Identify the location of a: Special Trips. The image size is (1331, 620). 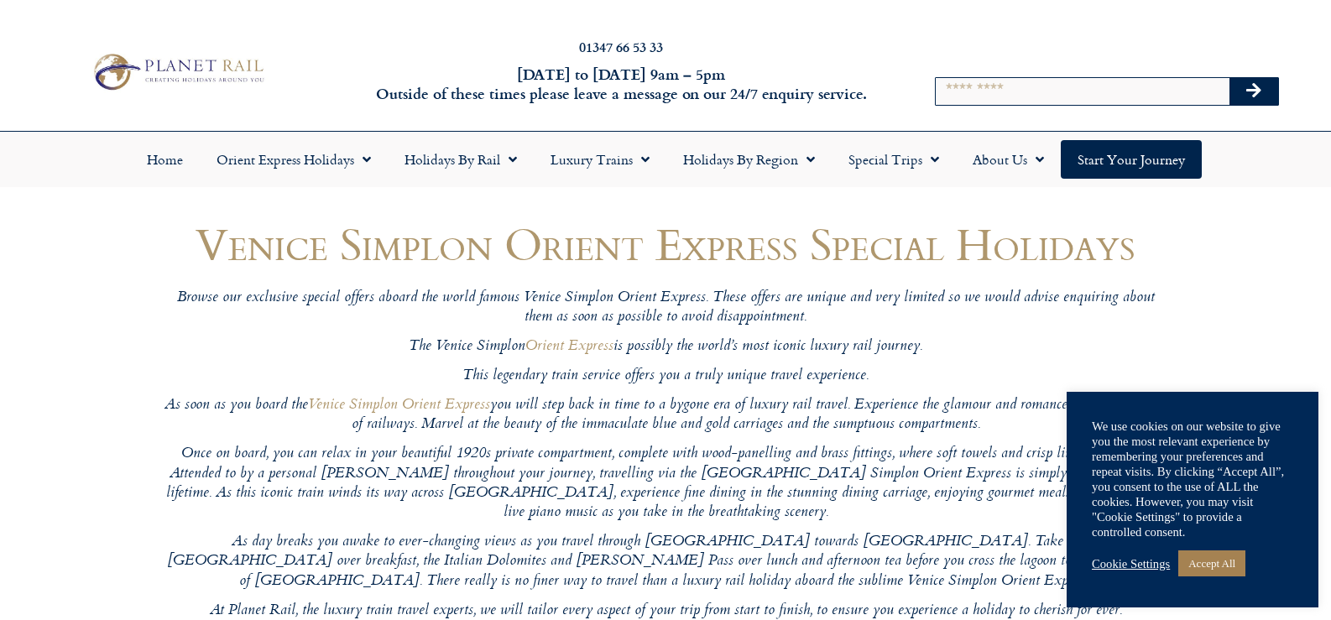
(894, 159).